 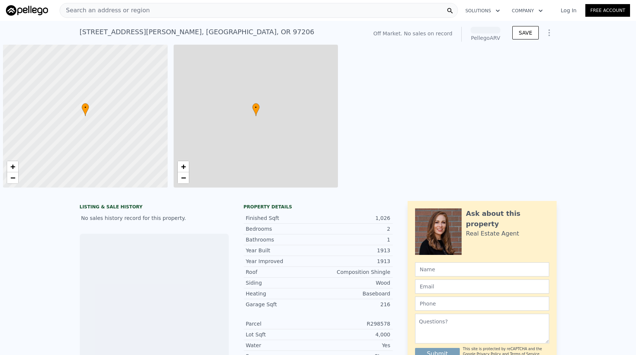 I want to click on div: Finished Sqft, so click(x=282, y=218).